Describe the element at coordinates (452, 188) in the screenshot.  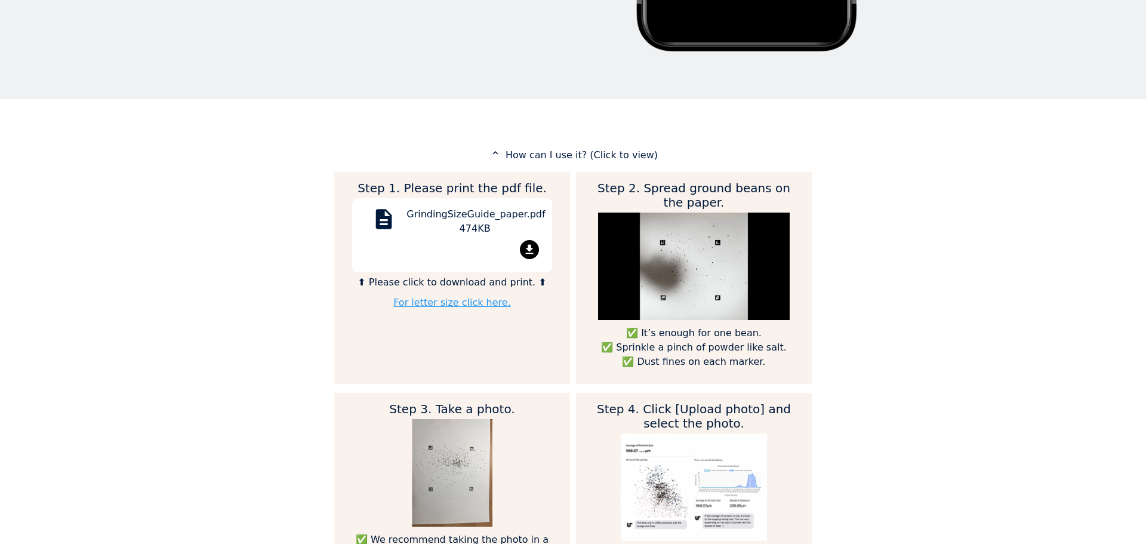
I see `h2: Step 1. Please print the pdf file.` at that location.